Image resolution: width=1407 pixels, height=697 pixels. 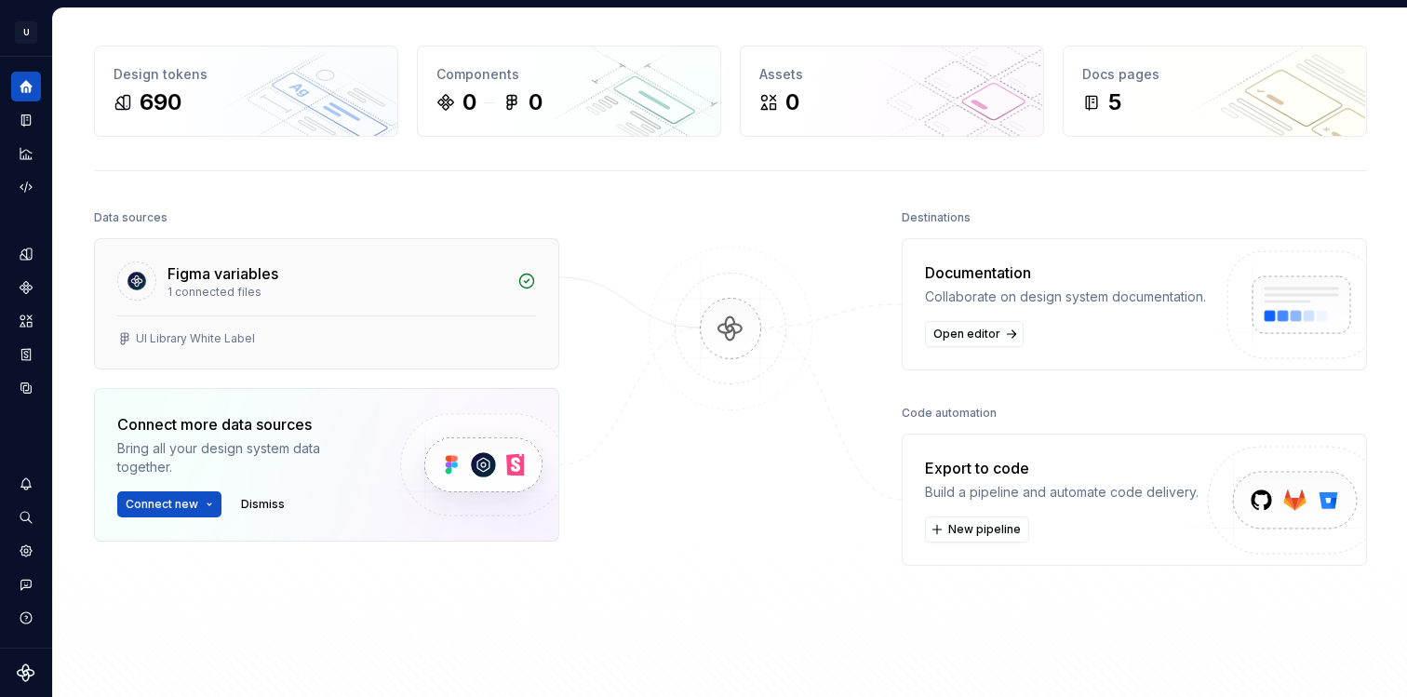 What do you see at coordinates (26, 517) in the screenshot?
I see `div: Search ⌘K` at bounding box center [26, 517].